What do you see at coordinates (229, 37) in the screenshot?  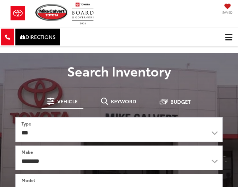 I see `button: Click to show site navigation` at bounding box center [229, 37].